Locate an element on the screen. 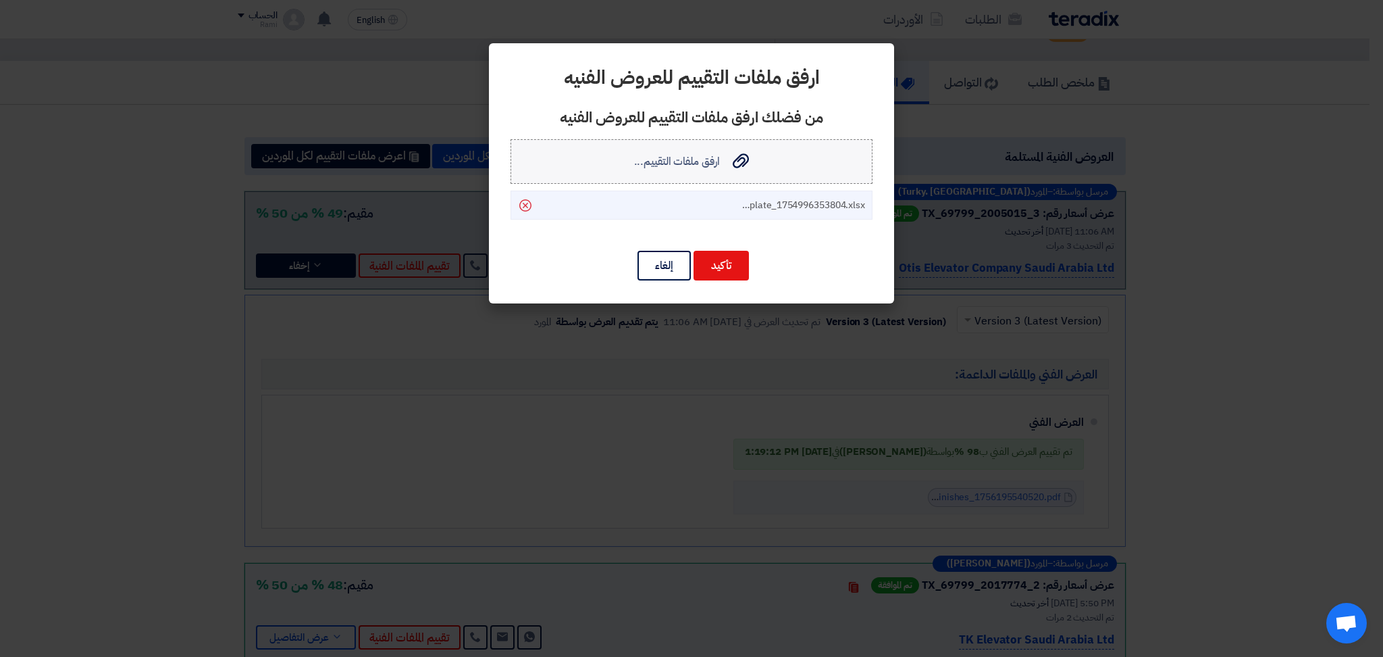  span: Technical_Evaluation_Template_1754996353804.xlsx is located at coordinates (800, 205).